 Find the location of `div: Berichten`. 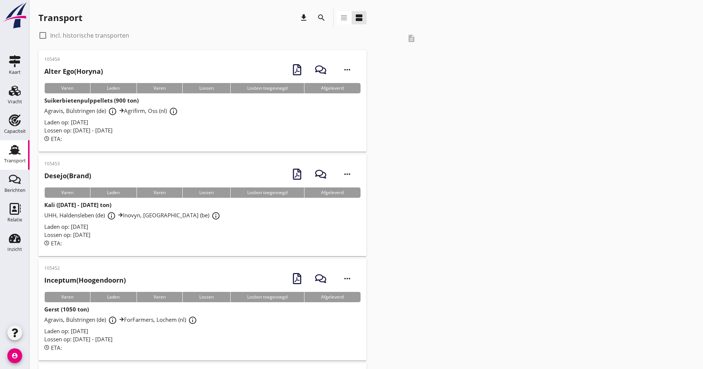

div: Berichten is located at coordinates (15, 190).